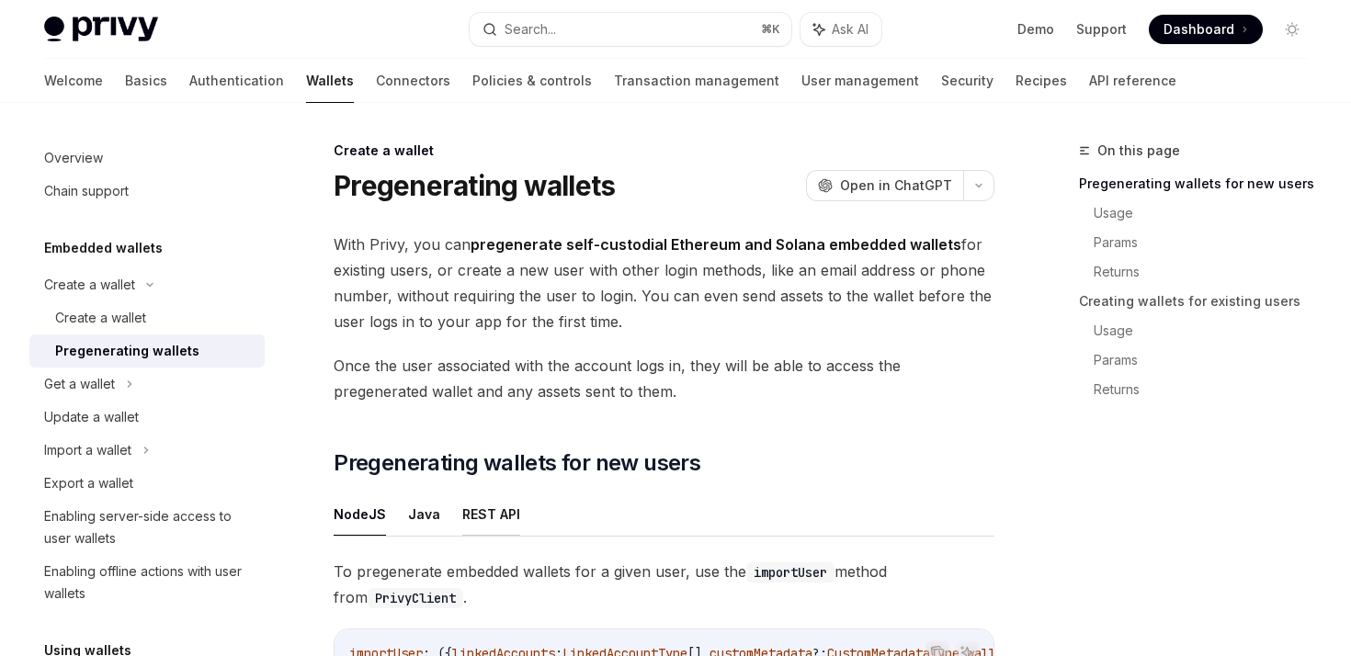 The width and height of the screenshot is (1351, 656). Describe the element at coordinates (664, 379) in the screenshot. I see `span: Once the user associated with the account logs in, they will be able to access the pregenerated w...` at that location.